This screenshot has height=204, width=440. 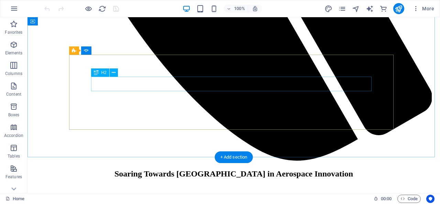 What do you see at coordinates (102, 9) in the screenshot?
I see `i: Reload page` at bounding box center [102, 9].